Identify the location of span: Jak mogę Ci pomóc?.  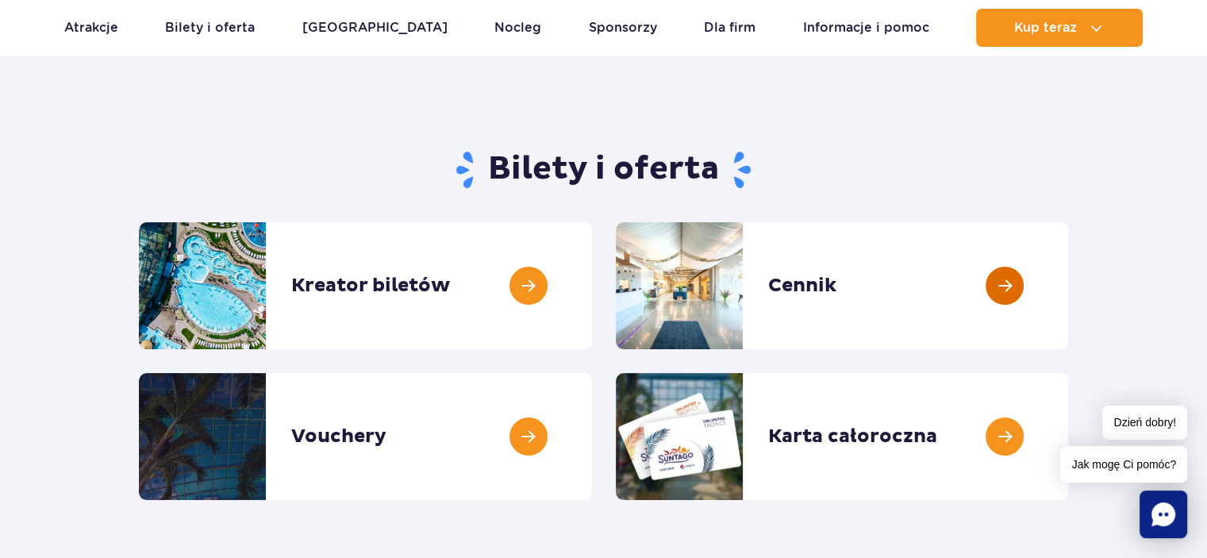
(1124, 464).